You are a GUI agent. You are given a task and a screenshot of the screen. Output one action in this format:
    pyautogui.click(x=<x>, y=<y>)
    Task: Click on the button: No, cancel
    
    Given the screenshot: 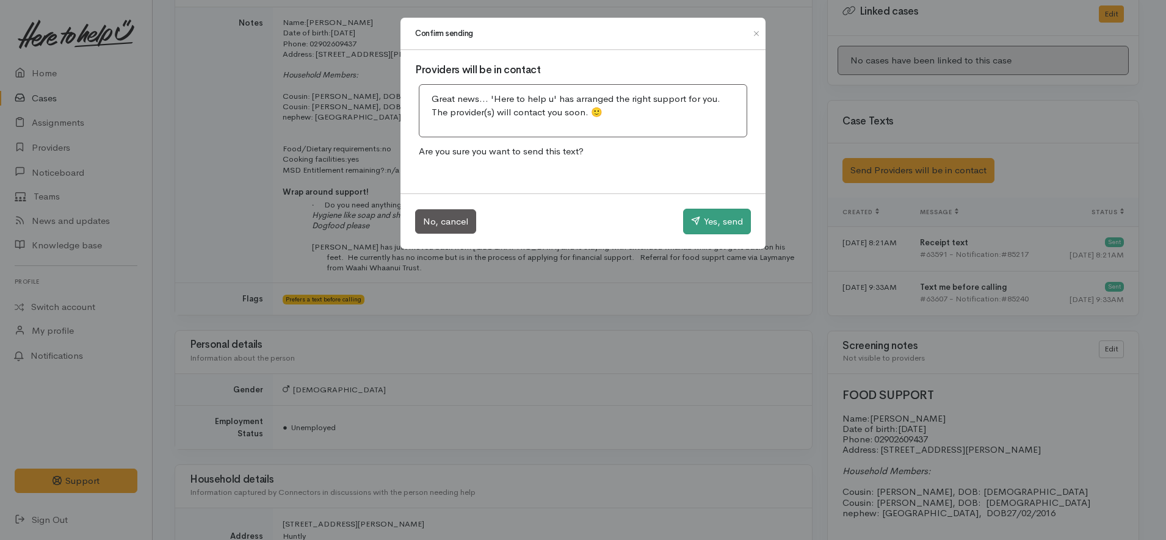 What is the action you would take?
    pyautogui.click(x=446, y=222)
    